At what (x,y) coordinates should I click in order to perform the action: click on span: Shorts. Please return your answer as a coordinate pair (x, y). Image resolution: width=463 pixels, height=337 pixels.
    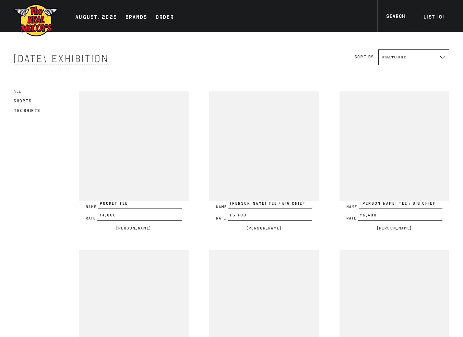
    Looking at the image, I should click on (23, 101).